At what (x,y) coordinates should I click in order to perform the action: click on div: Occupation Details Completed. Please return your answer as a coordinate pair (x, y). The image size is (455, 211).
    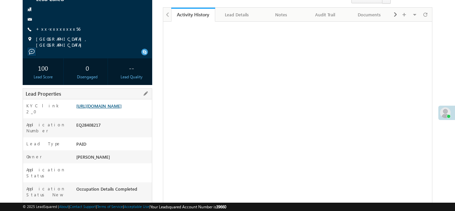
    Looking at the image, I should click on (113, 190).